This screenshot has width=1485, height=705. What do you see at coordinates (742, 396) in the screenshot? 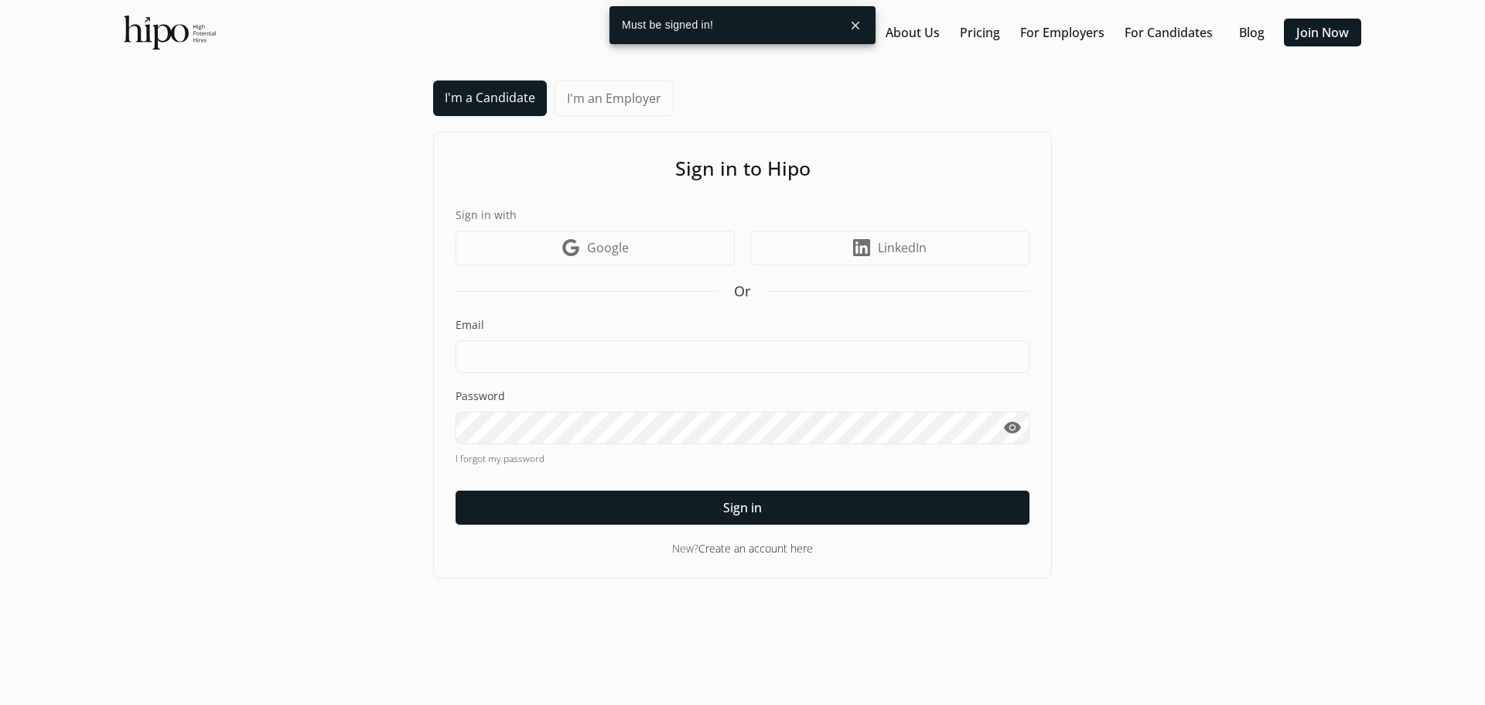
I see `label: Password` at bounding box center [742, 396].